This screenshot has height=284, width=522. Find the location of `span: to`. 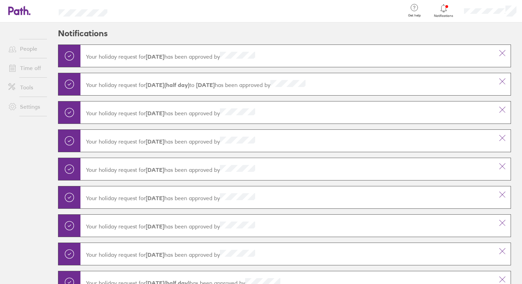

span: to is located at coordinates (180, 85).